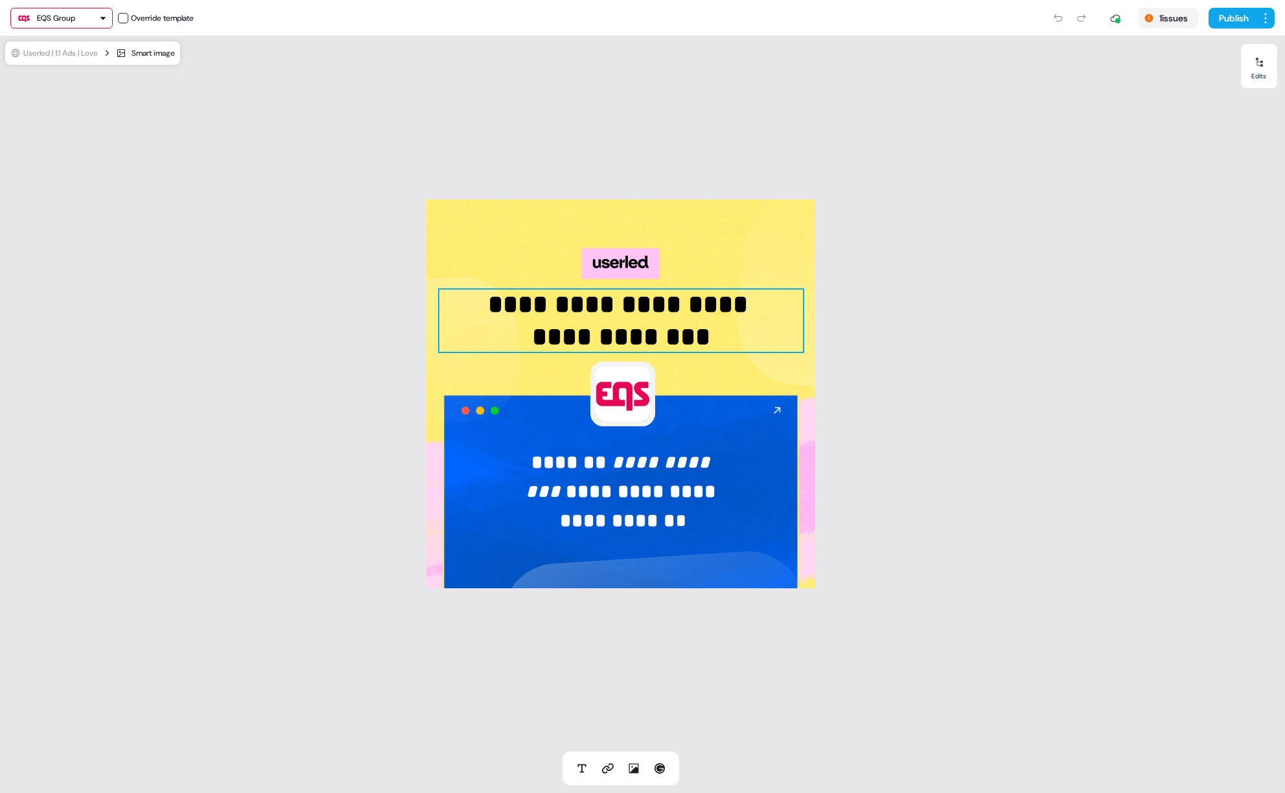  I want to click on button: Edits, so click(1259, 66).